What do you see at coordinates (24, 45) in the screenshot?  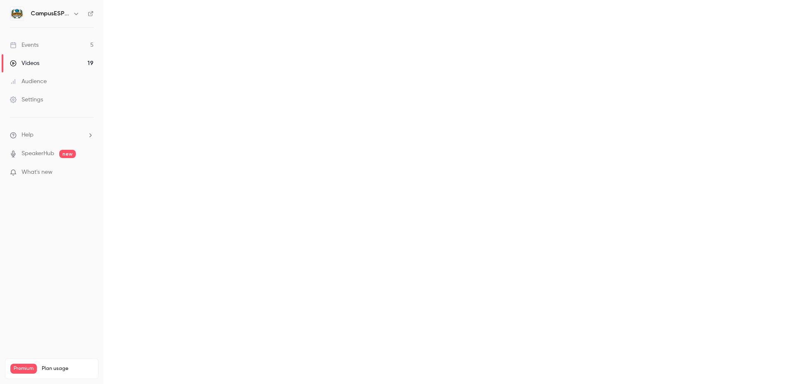 I see `div: Events` at bounding box center [24, 45].